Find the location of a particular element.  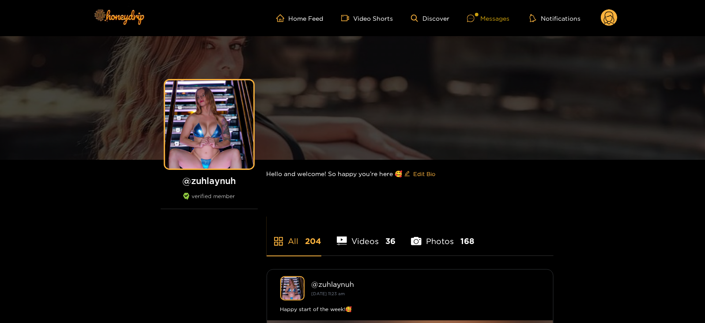

li: All is located at coordinates (294, 236).